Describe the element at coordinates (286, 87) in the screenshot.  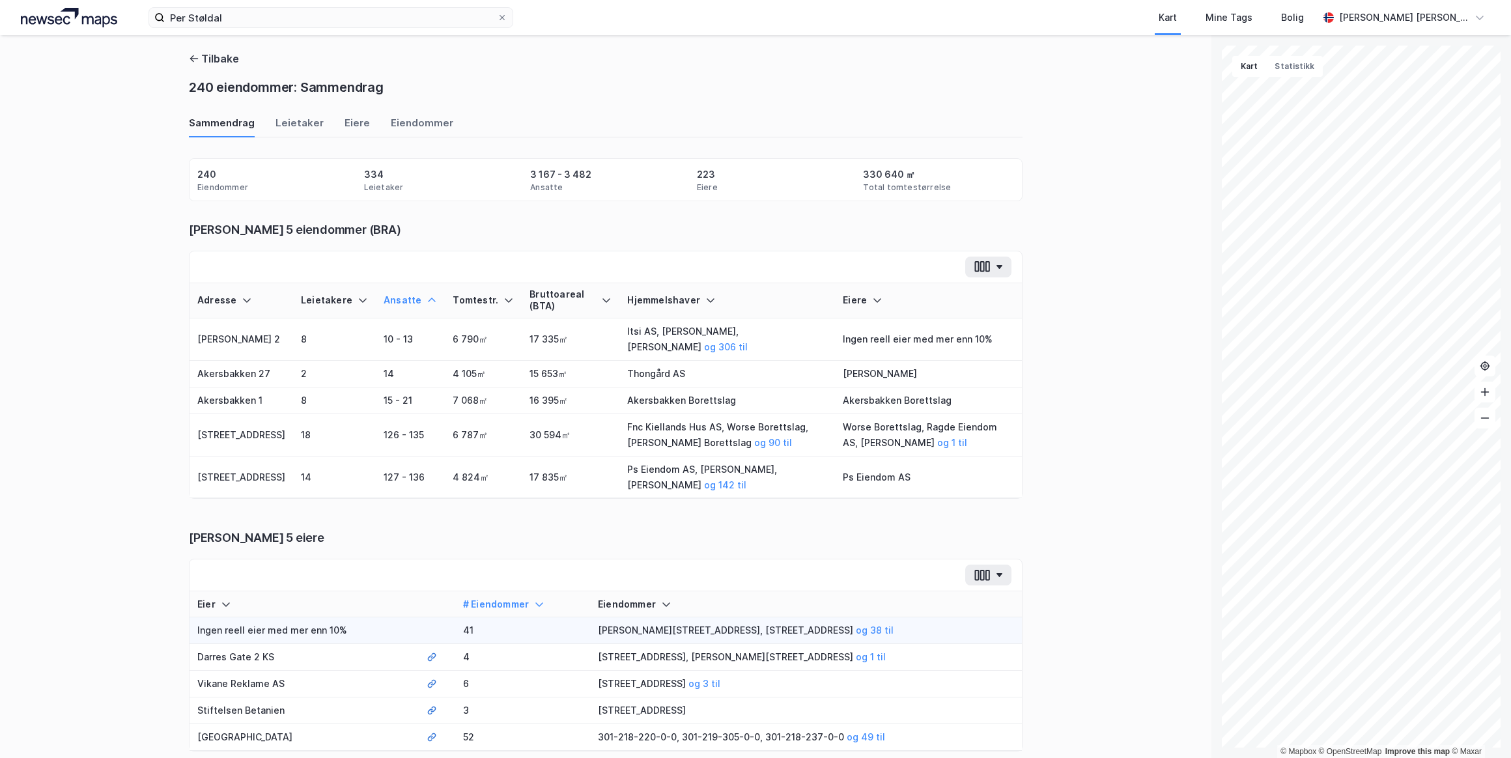
I see `div: 240 eiendommer: Sammendrag` at that location.